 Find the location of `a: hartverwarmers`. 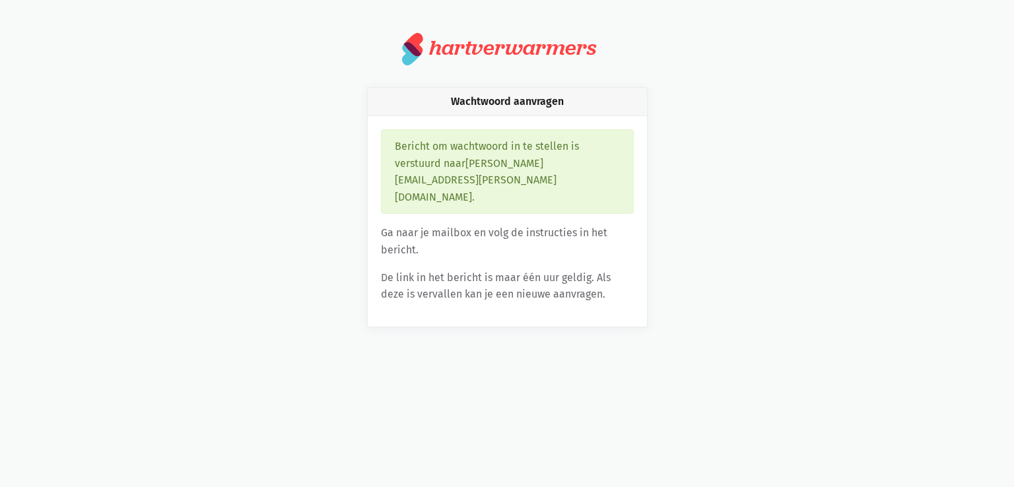

a: hartverwarmers is located at coordinates (507, 49).